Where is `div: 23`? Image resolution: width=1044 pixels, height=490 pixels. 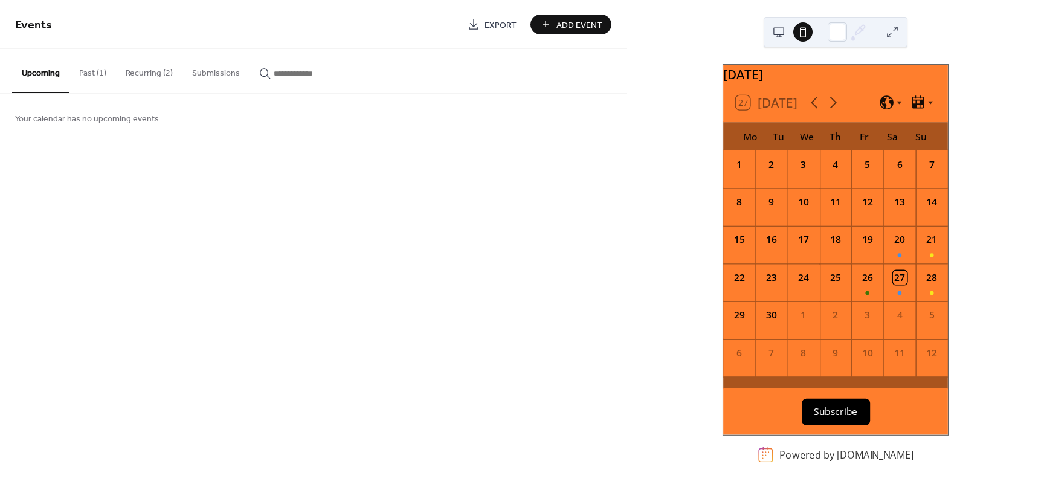 div: 23 is located at coordinates (771, 277).